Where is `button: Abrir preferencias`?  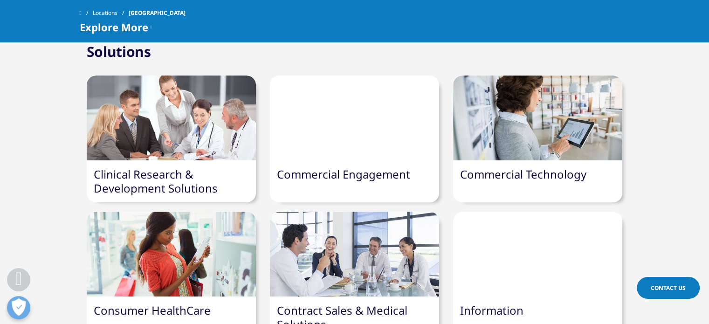
button: Abrir preferencias is located at coordinates (19, 308).